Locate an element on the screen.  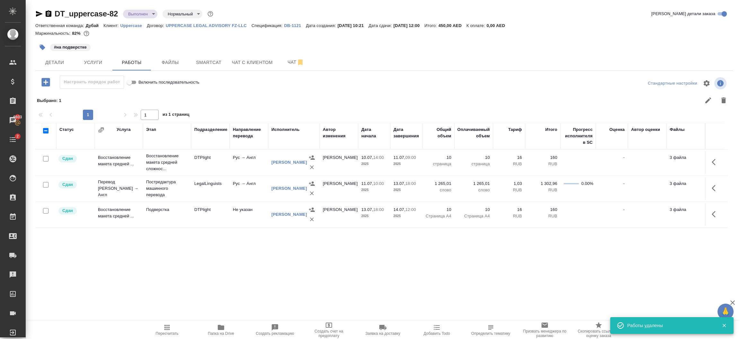
p: #на подверстке is located at coordinates (70, 47).